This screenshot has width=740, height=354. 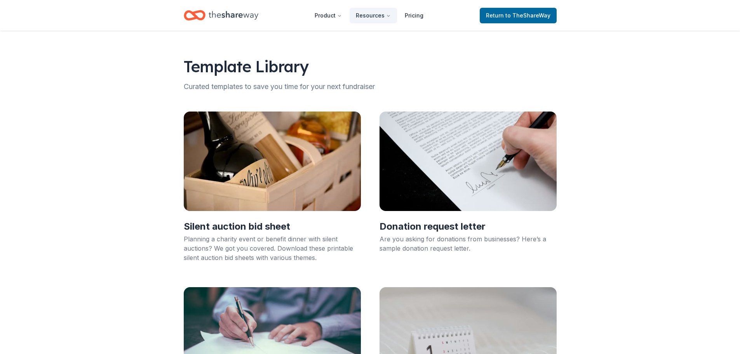 What do you see at coordinates (518, 16) in the screenshot?
I see `a: Returnto TheShareWay` at bounding box center [518, 16].